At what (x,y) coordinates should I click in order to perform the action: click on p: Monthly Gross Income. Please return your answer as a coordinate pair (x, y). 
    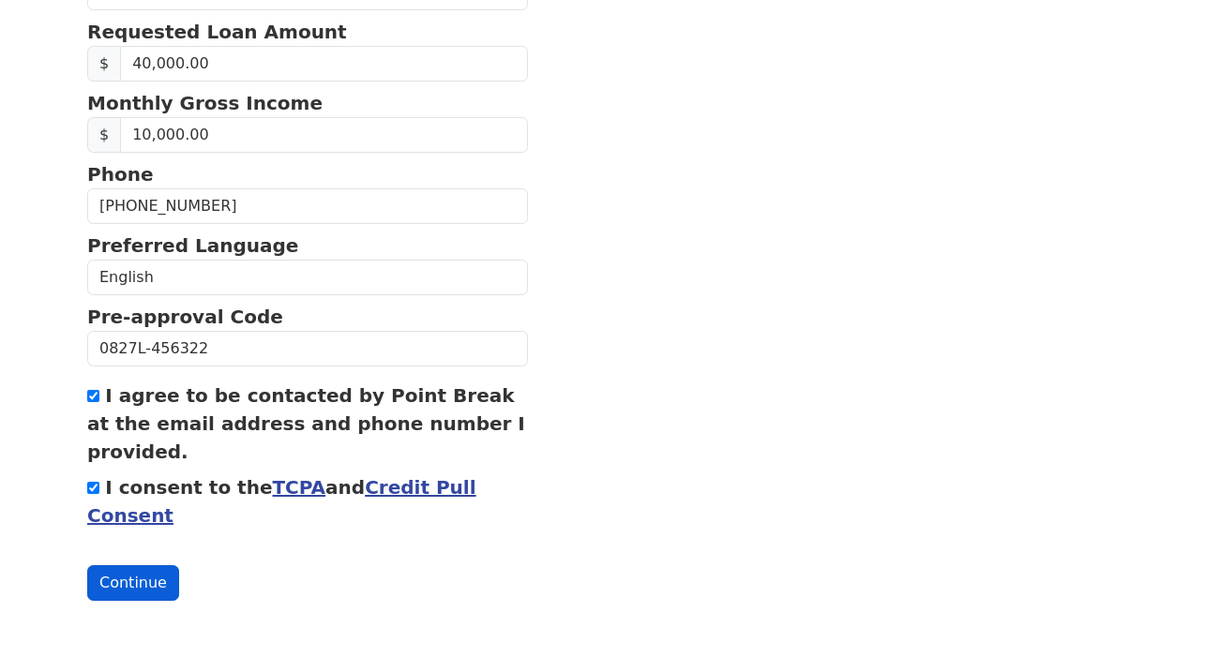
    Looking at the image, I should click on (308, 103).